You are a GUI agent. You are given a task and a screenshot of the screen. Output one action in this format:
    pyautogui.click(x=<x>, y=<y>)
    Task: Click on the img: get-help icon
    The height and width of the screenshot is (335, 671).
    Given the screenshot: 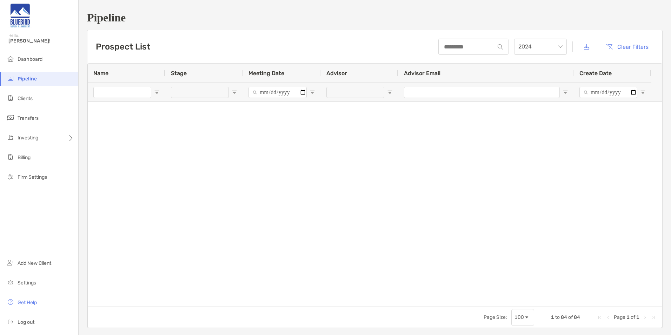 What is the action you would take?
    pyautogui.click(x=11, y=302)
    